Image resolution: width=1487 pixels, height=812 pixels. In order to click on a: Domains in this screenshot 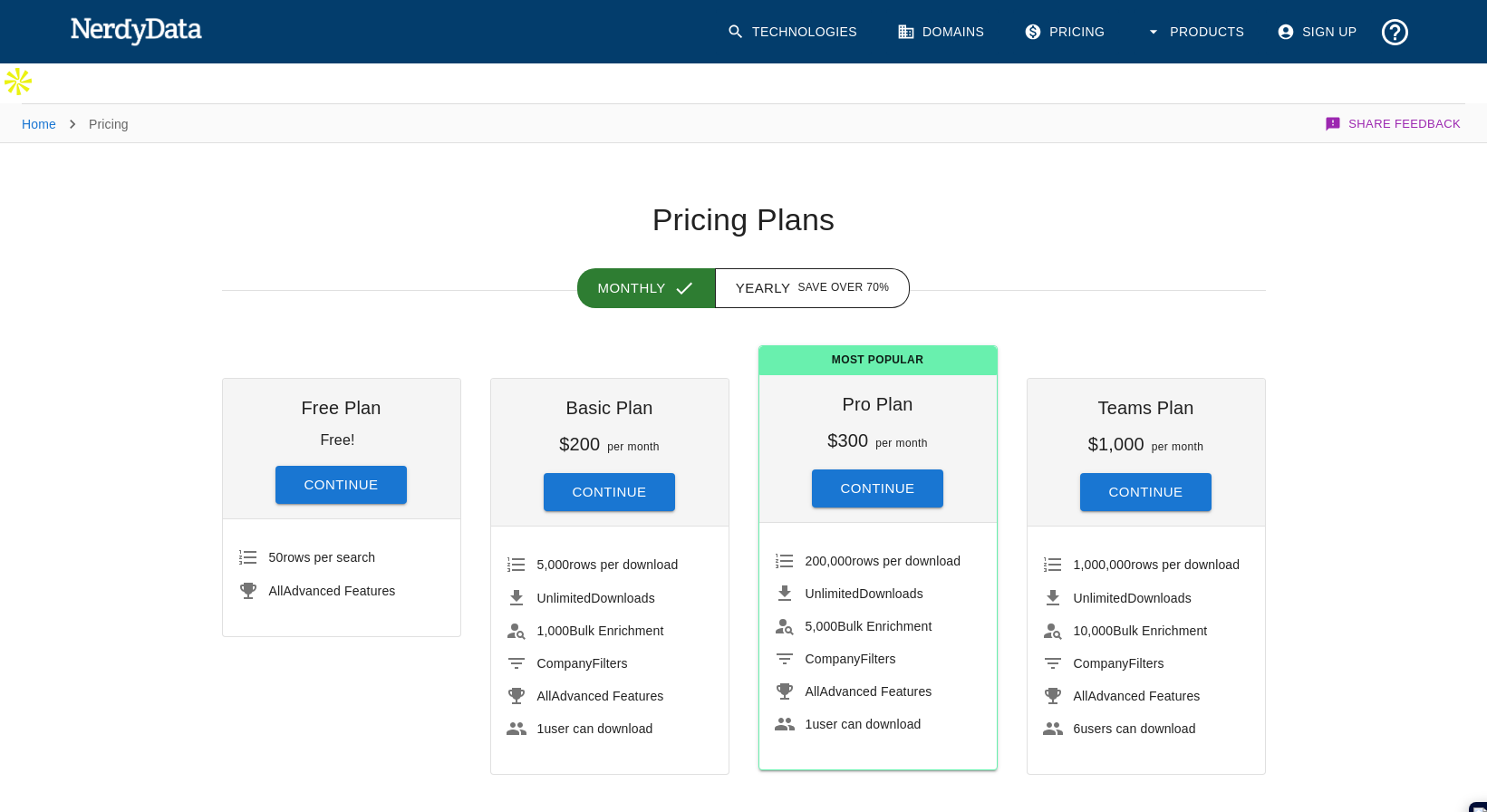, I will do `click(943, 31)`.